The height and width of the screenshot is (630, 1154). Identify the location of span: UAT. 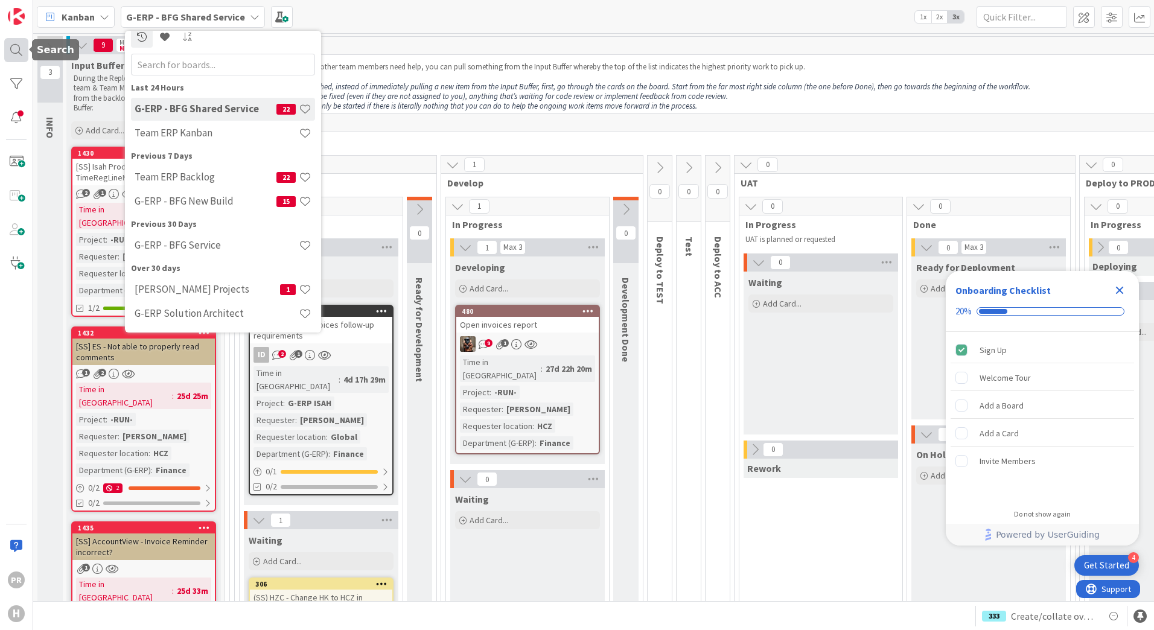
(900, 183).